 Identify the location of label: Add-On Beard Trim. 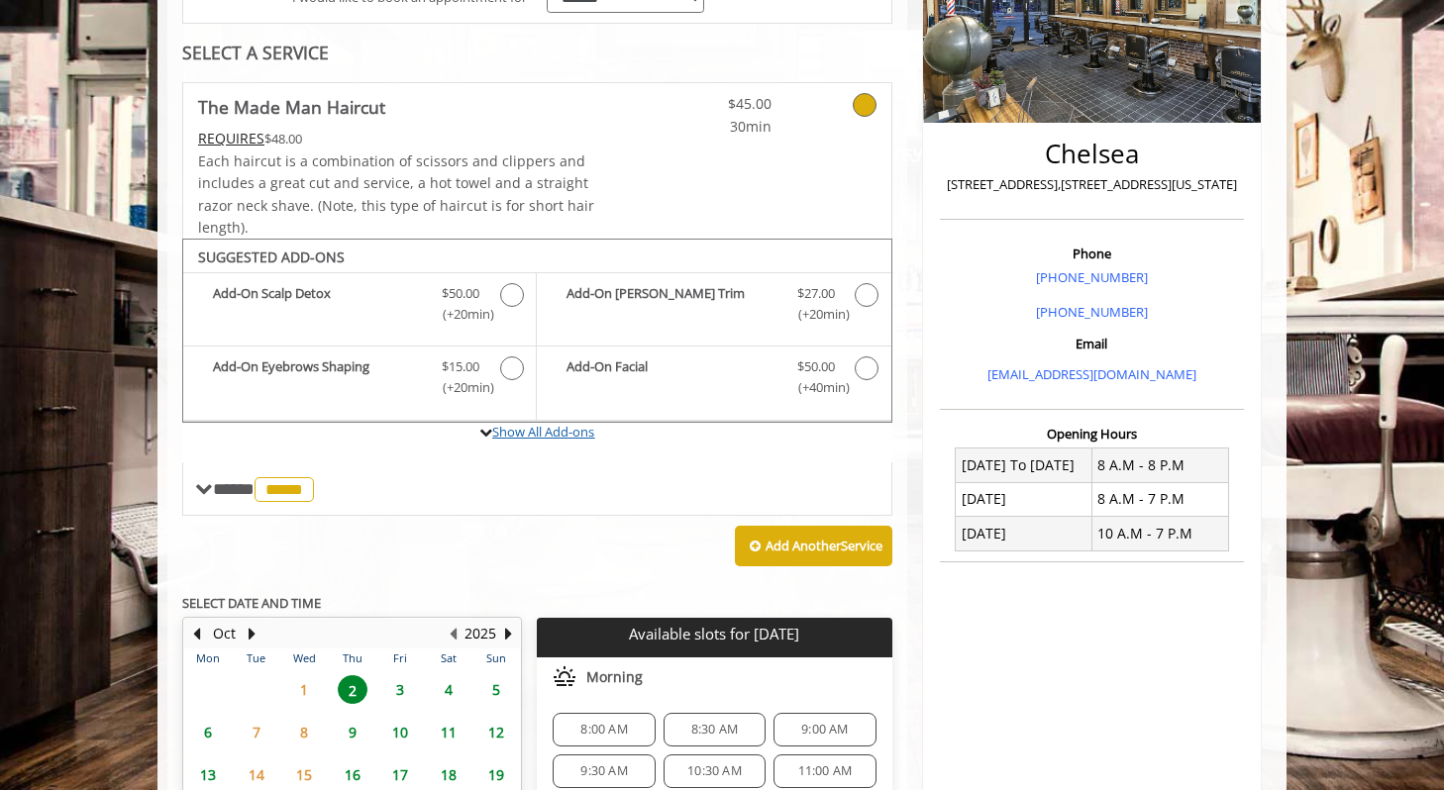
(713, 306).